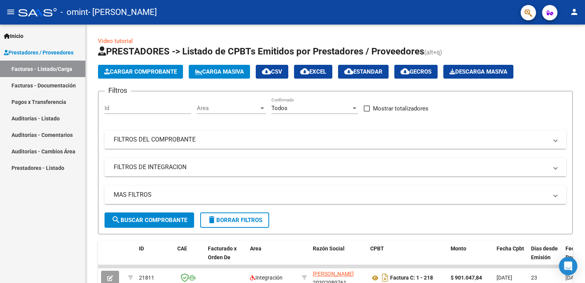 The height and width of the screenshot is (283, 585). Describe the element at coordinates (335, 194) in the screenshot. I see `mat-expansion-panel-header: MAS FILTROS` at that location.